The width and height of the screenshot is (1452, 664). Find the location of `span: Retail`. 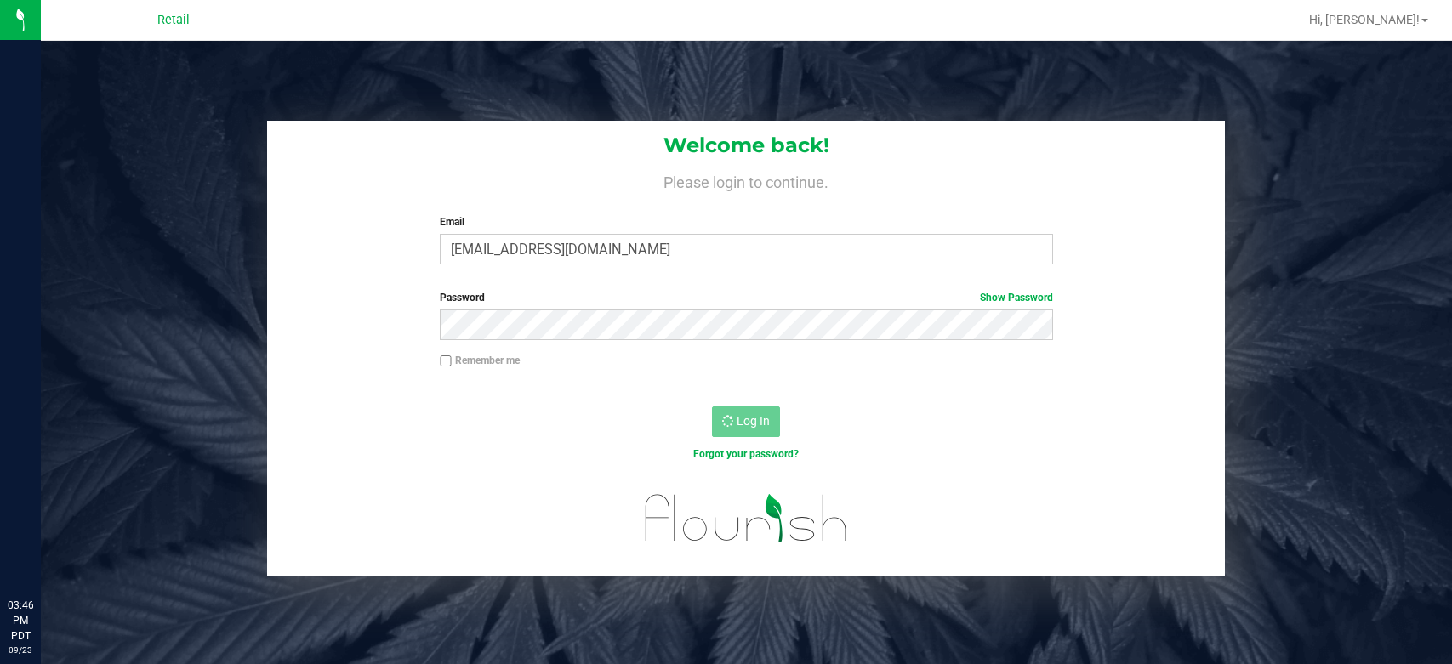

span: Retail is located at coordinates (173, 20).